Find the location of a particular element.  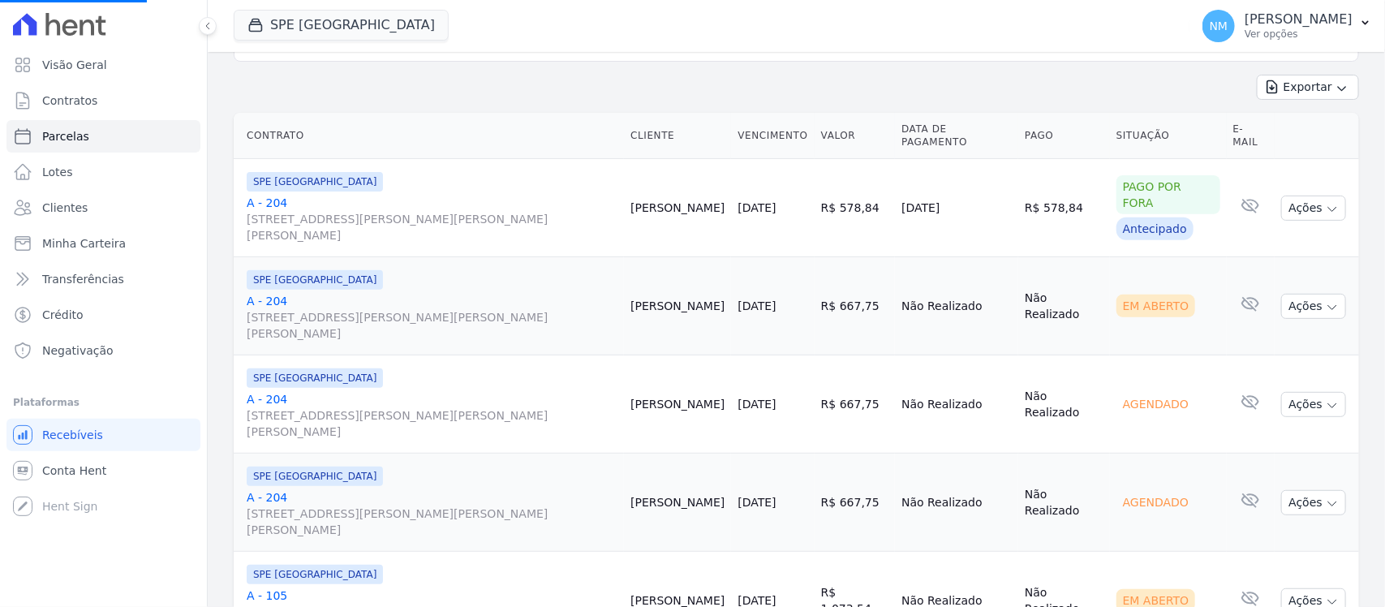

span: Transferências is located at coordinates (83, 279).